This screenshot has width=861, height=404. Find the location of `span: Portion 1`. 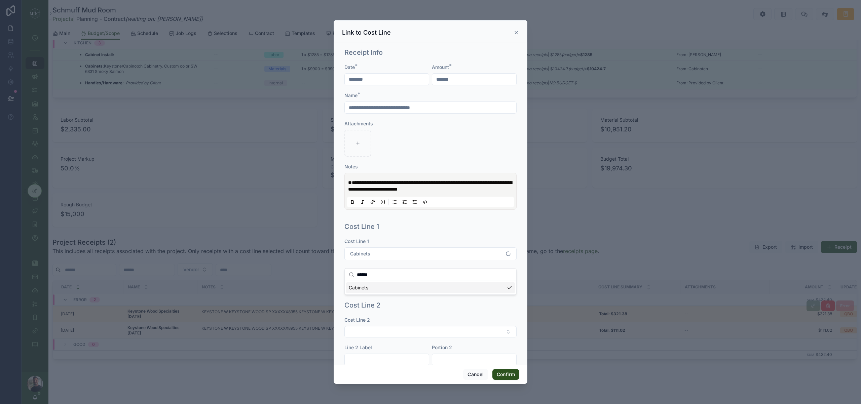

span: Portion 1 is located at coordinates (441, 270).